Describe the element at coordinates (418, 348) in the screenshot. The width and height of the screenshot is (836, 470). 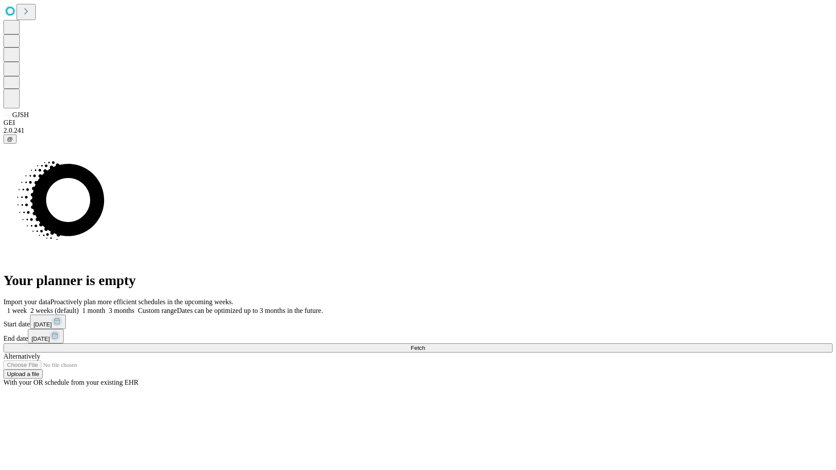
I see `button: Fetch` at that location.